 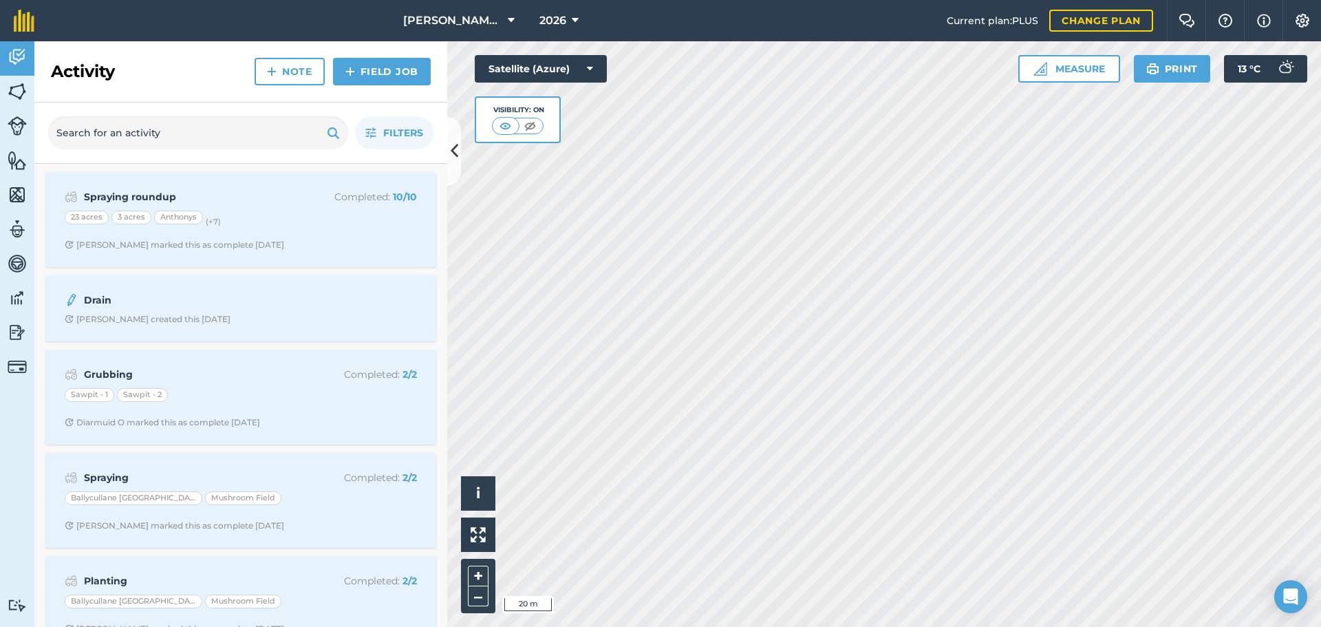 I want to click on small: (+ 7 ), so click(x=213, y=222).